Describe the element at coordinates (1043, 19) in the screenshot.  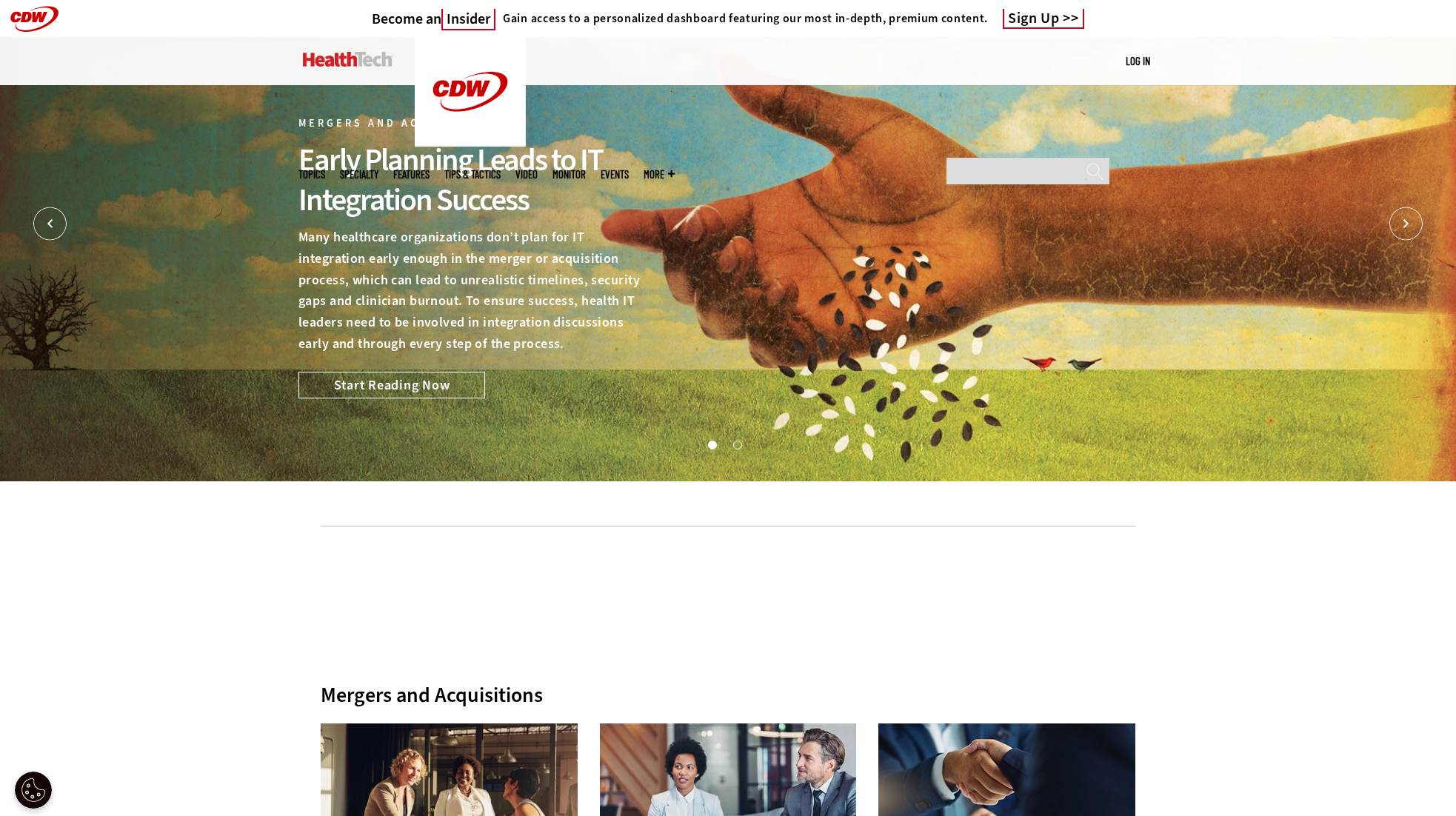
I see `a: Sign Up` at that location.